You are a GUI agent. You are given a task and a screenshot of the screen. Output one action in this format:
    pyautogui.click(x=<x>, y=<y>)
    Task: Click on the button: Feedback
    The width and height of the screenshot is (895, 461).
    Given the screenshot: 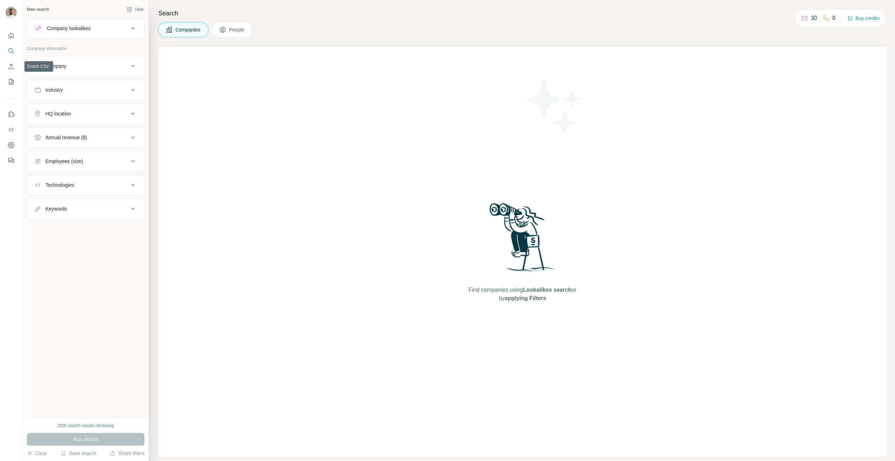 What is the action you would take?
    pyautogui.click(x=11, y=160)
    